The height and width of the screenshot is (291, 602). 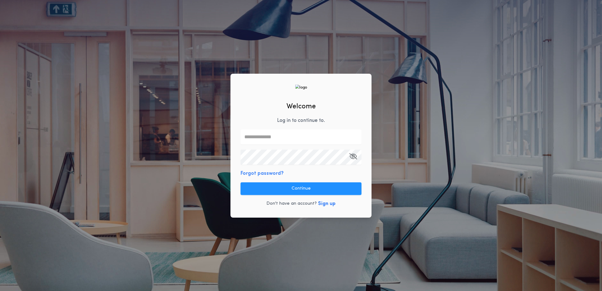 What do you see at coordinates (301, 106) in the screenshot?
I see `h2: Welcome` at bounding box center [301, 106].